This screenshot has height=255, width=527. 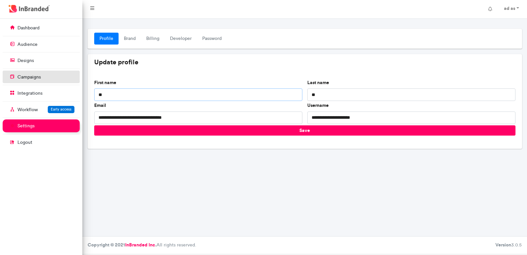 What do you see at coordinates (140, 244) in the screenshot?
I see `a: InBranded Inc` at bounding box center [140, 244].